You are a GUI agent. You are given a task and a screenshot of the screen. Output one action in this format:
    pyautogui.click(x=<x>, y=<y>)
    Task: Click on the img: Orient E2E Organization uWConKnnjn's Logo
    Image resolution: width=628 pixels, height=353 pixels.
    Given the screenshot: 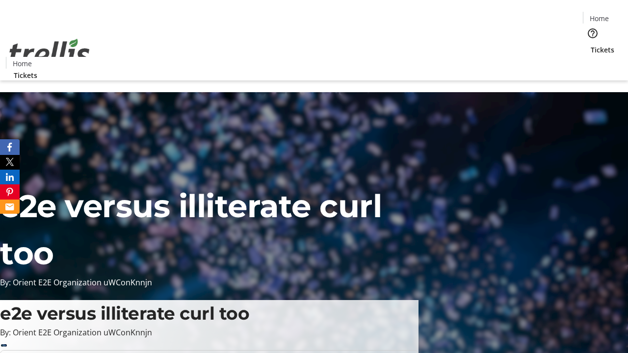 What is the action you would take?
    pyautogui.click(x=50, y=53)
    